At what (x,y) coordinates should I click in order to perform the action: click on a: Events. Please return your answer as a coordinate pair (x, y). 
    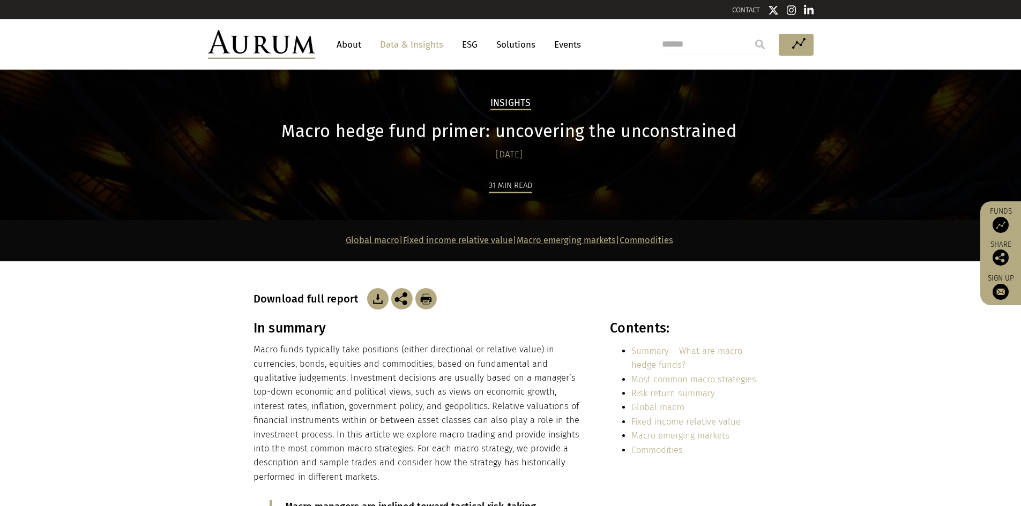
    Looking at the image, I should click on (565, 44).